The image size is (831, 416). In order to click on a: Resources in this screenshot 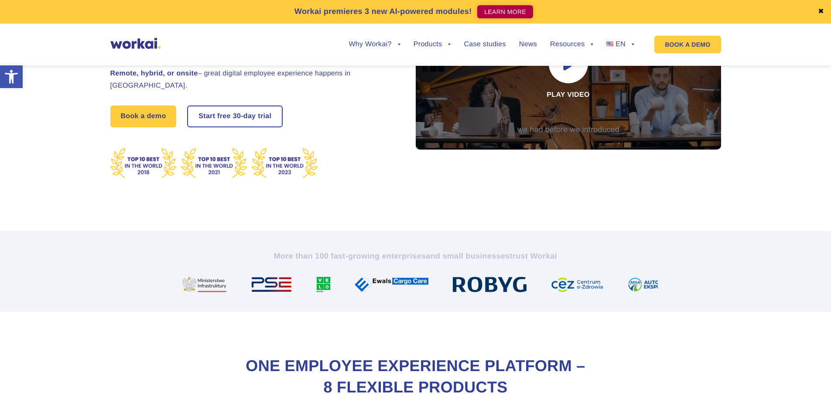, I will do `click(572, 45)`.